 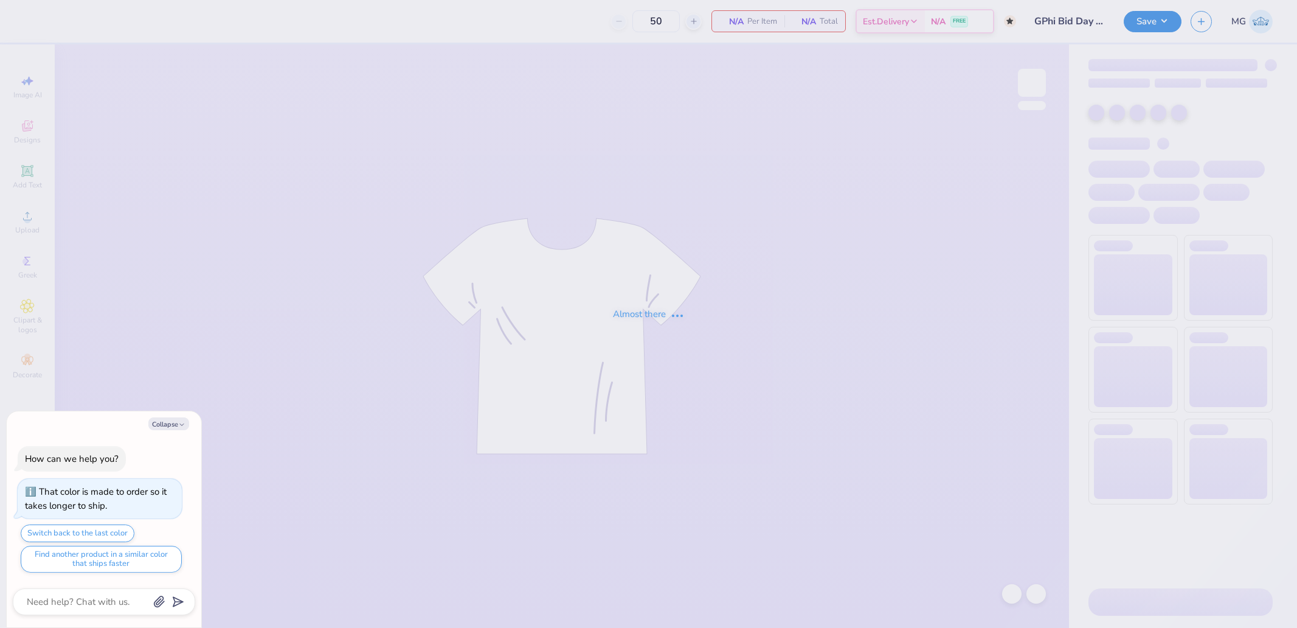 What do you see at coordinates (72, 459) in the screenshot?
I see `div: How can we help you?` at bounding box center [72, 459].